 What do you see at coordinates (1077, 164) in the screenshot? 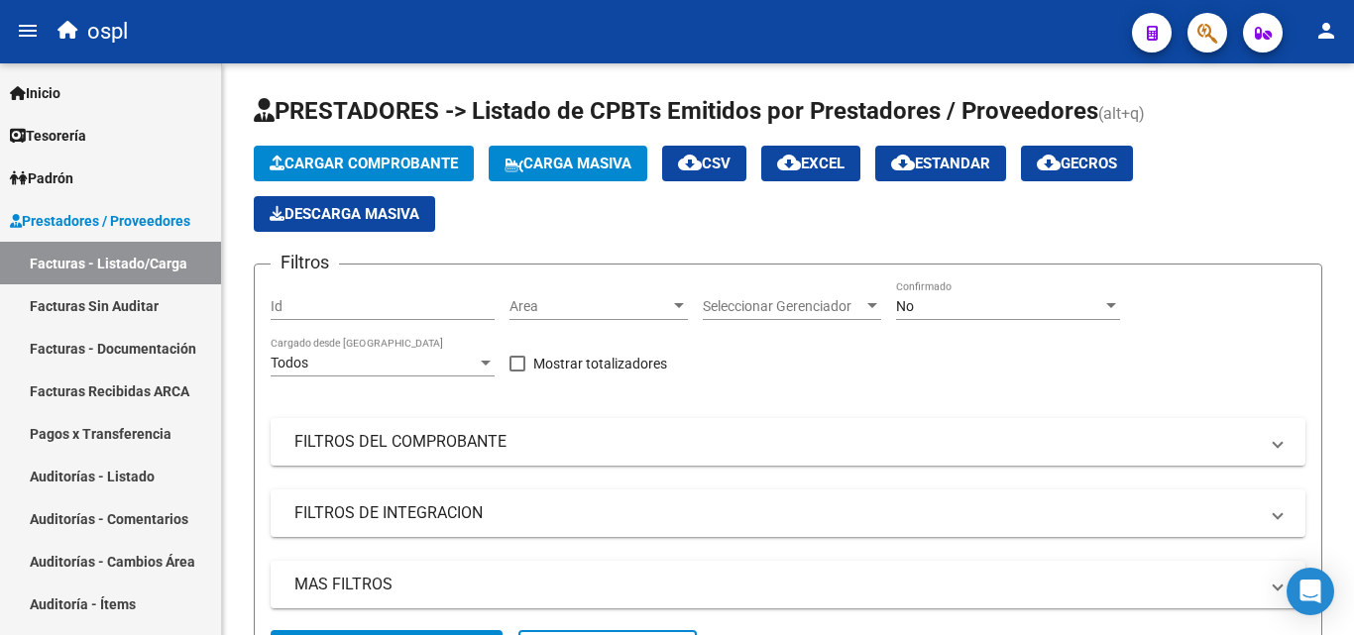
I see `button: Gecros` at bounding box center [1077, 164].